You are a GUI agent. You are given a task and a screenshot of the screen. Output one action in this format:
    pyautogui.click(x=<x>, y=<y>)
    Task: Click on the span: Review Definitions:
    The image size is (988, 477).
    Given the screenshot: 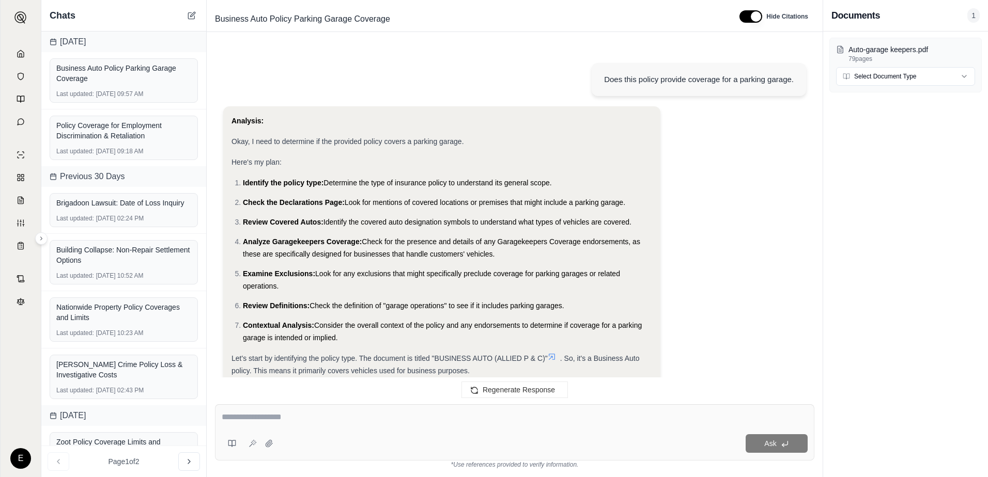 What is the action you would take?
    pyautogui.click(x=276, y=306)
    